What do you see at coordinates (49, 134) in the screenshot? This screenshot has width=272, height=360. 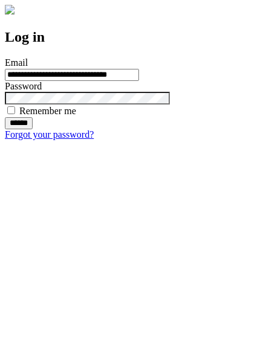 I see `a: Forgot your password?` at bounding box center [49, 134].